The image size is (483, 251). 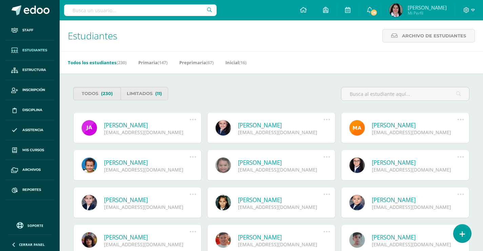 I want to click on img: dbaff9155df2cbddabe12780bec20cac.png, so click(x=396, y=10).